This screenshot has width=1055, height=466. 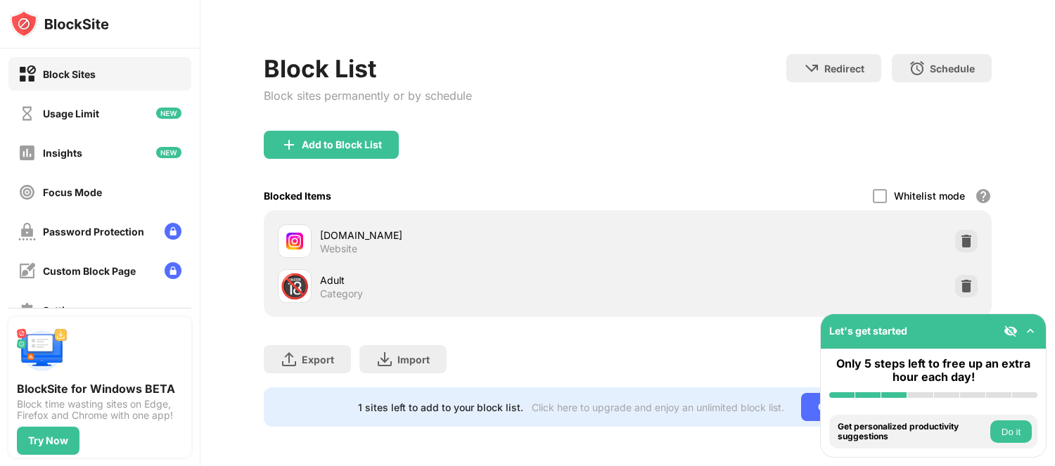 What do you see at coordinates (48, 441) in the screenshot?
I see `div: Try Now` at bounding box center [48, 441].